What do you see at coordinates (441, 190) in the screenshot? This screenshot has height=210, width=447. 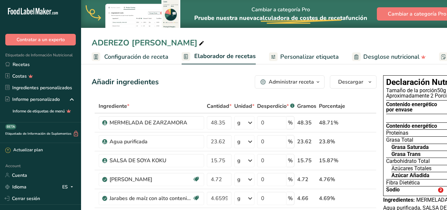 I see `span: 2` at bounding box center [441, 190].